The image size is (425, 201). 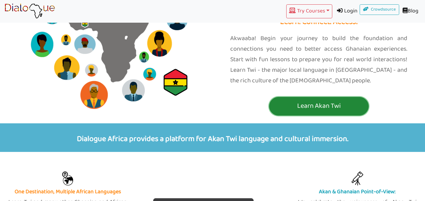 I want to click on button: Try Courses, so click(x=309, y=11).